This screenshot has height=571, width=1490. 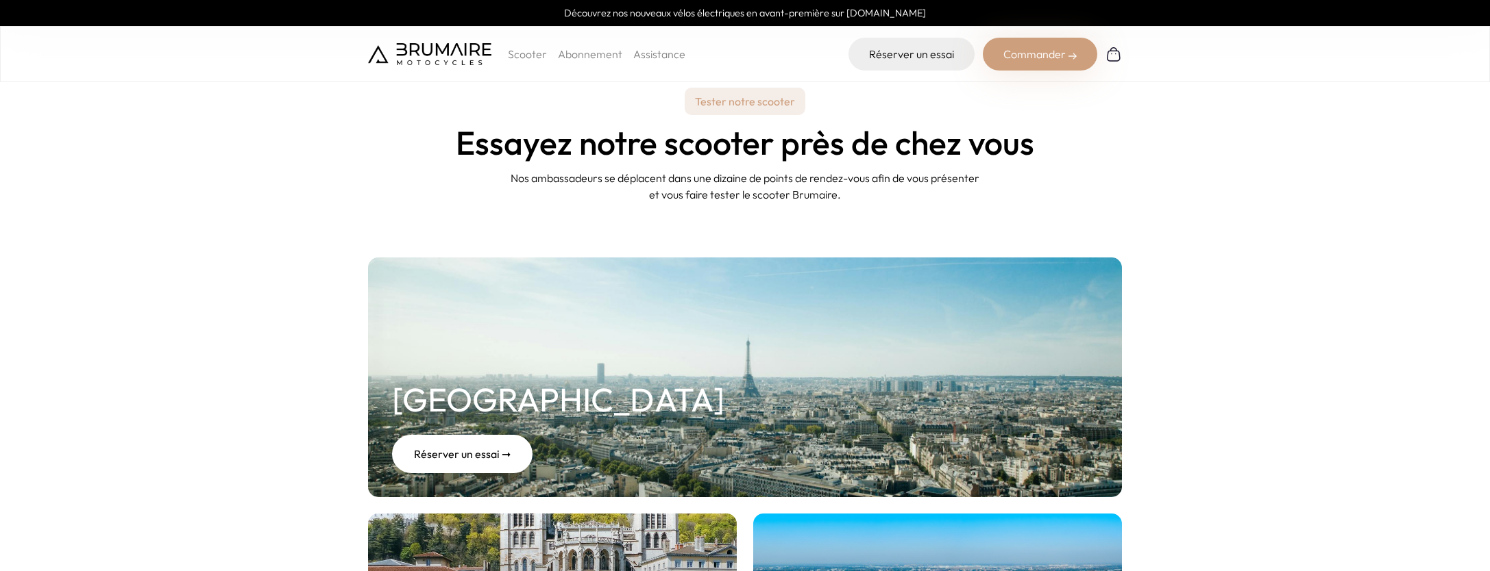 I want to click on h1: Essayez notre scooter près de chez vous, so click(x=745, y=143).